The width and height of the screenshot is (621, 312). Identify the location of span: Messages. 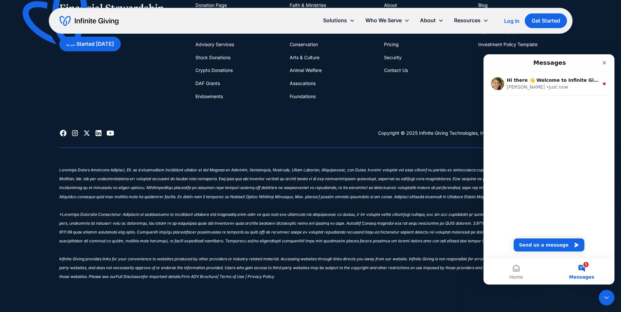
(98, 223).